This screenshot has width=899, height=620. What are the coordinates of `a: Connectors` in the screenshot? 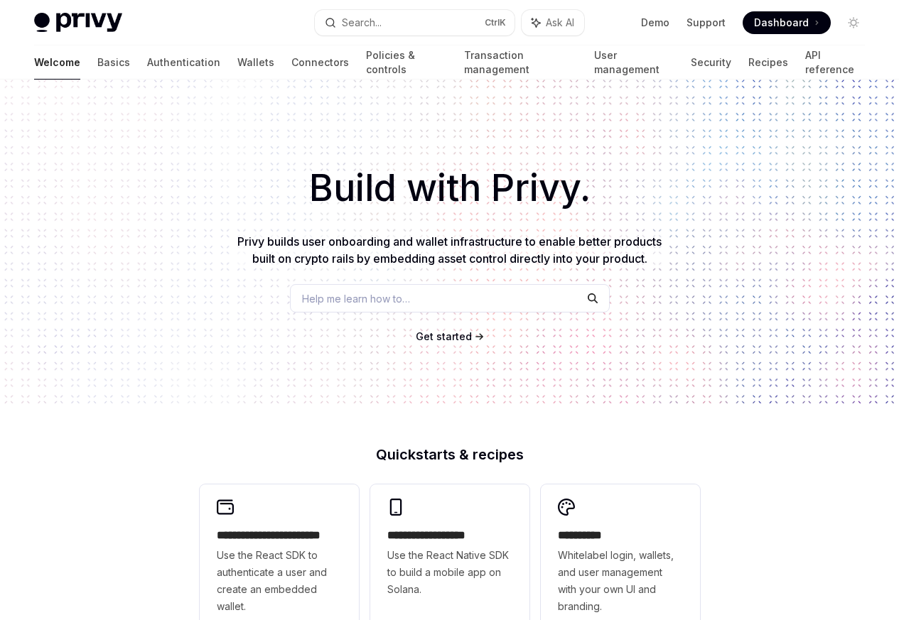 It's located at (320, 63).